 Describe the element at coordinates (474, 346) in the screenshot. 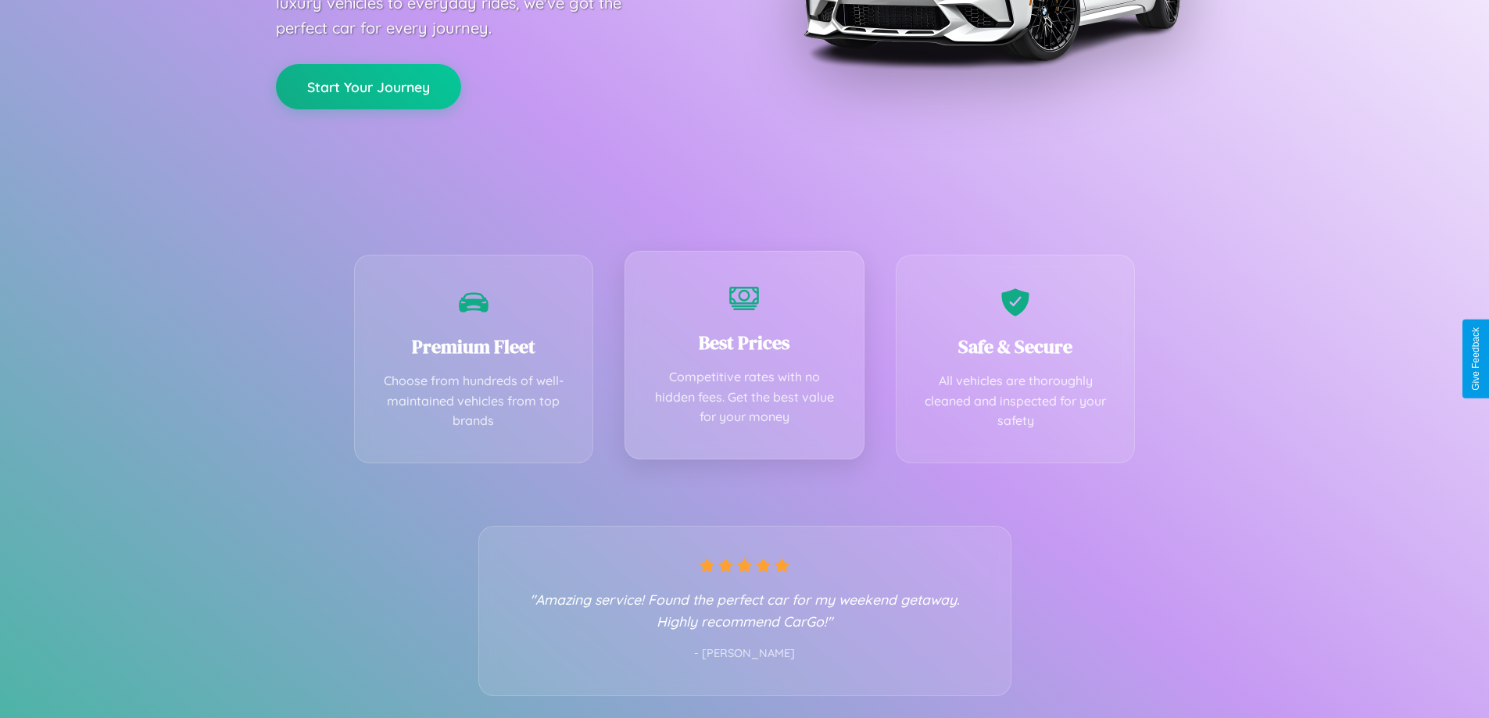

I see `h3: Premium Fleet` at that location.